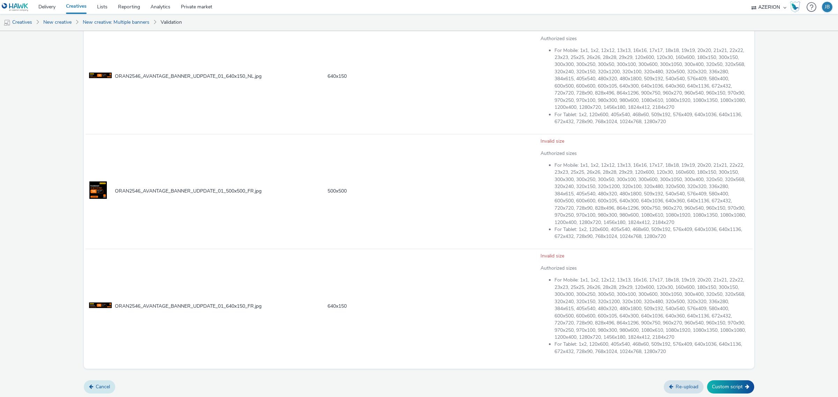  What do you see at coordinates (827, 7) in the screenshot?
I see `div: JB` at bounding box center [827, 7].